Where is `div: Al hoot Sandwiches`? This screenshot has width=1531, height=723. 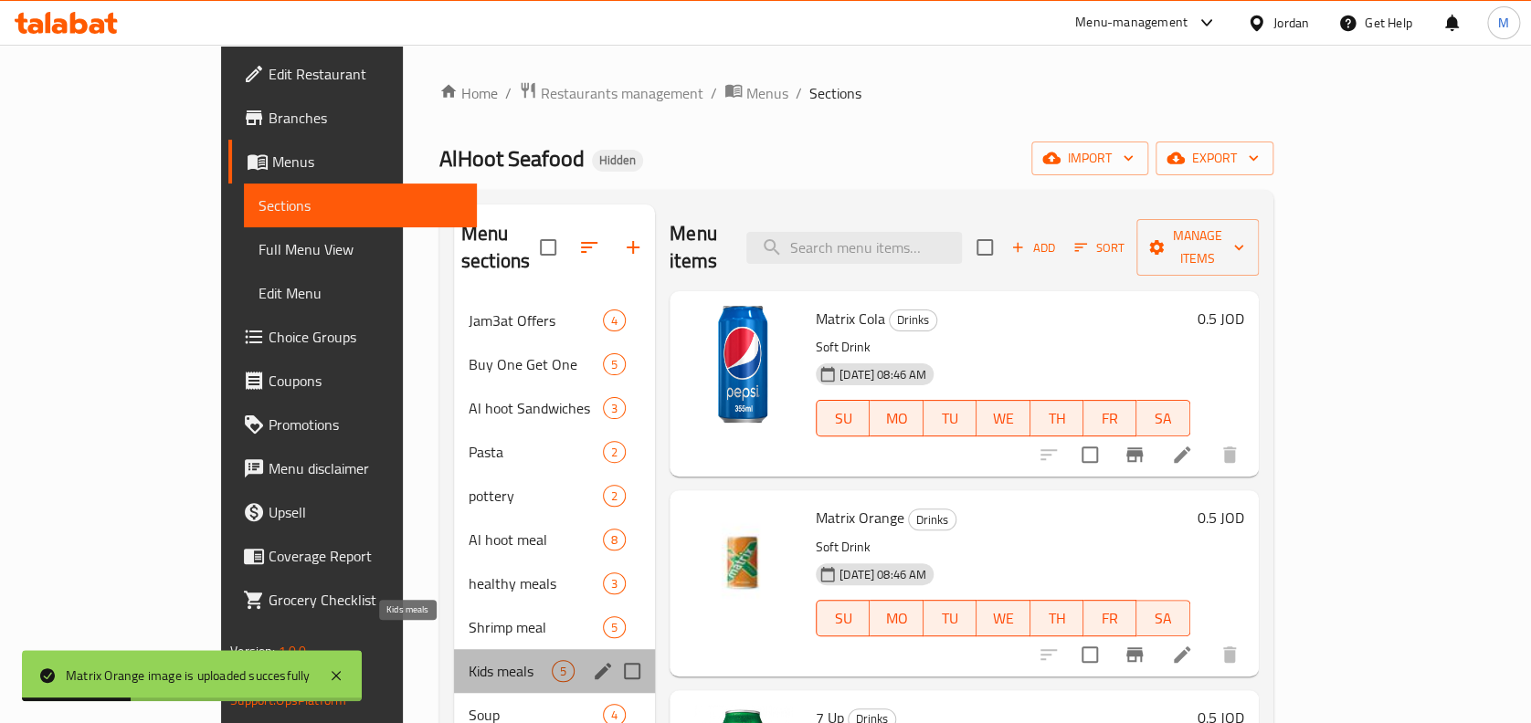
div: Al hoot Sandwiches is located at coordinates (535, 408).